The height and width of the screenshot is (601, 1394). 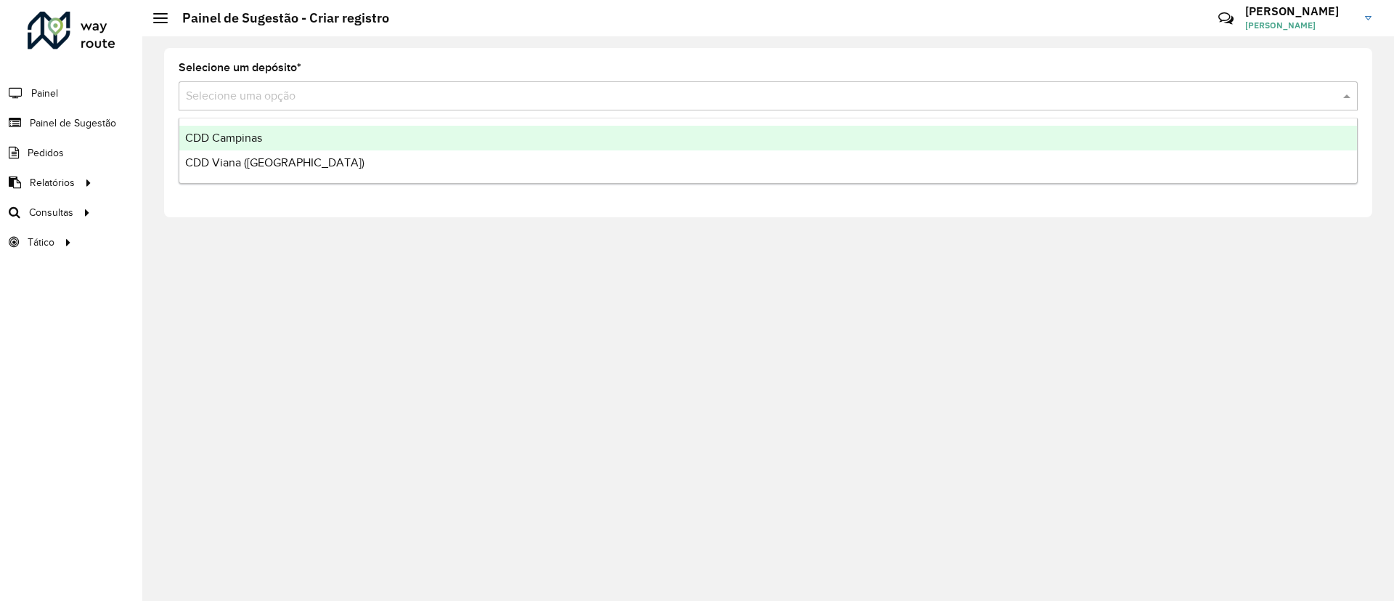 What do you see at coordinates (41, 242) in the screenshot?
I see `span: Tático` at bounding box center [41, 242].